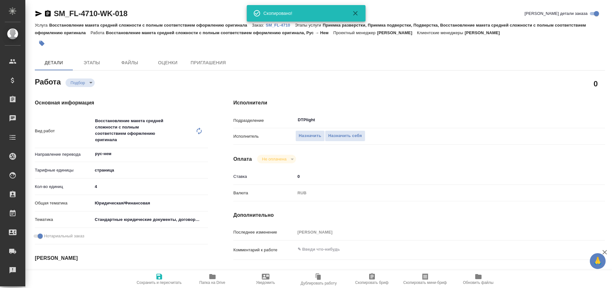 The width and height of the screenshot is (612, 288). I want to click on a: SM_FL-4710-WK-018, so click(91, 13).